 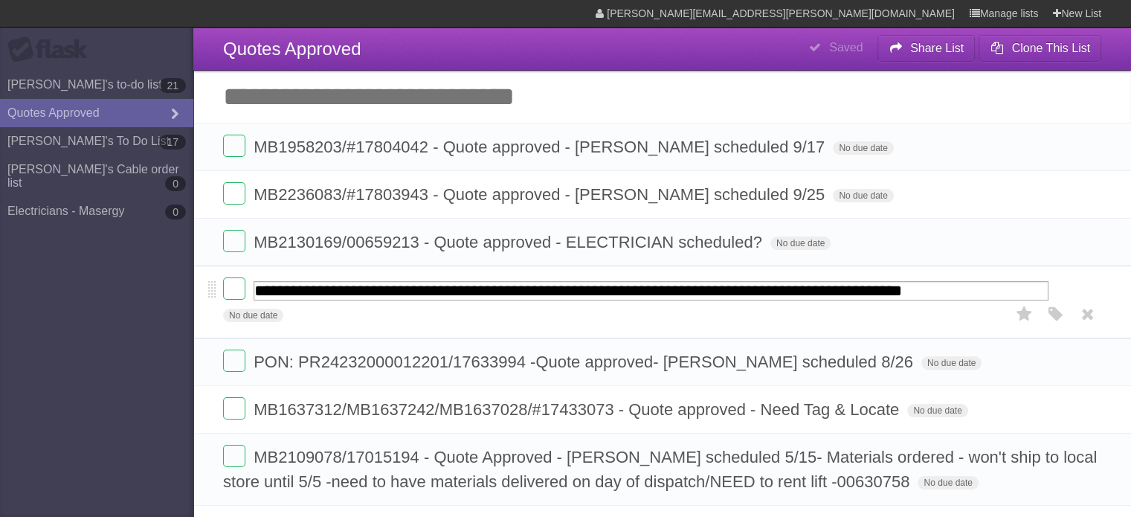 What do you see at coordinates (173, 86) in the screenshot?
I see `b: 21` at bounding box center [173, 86].